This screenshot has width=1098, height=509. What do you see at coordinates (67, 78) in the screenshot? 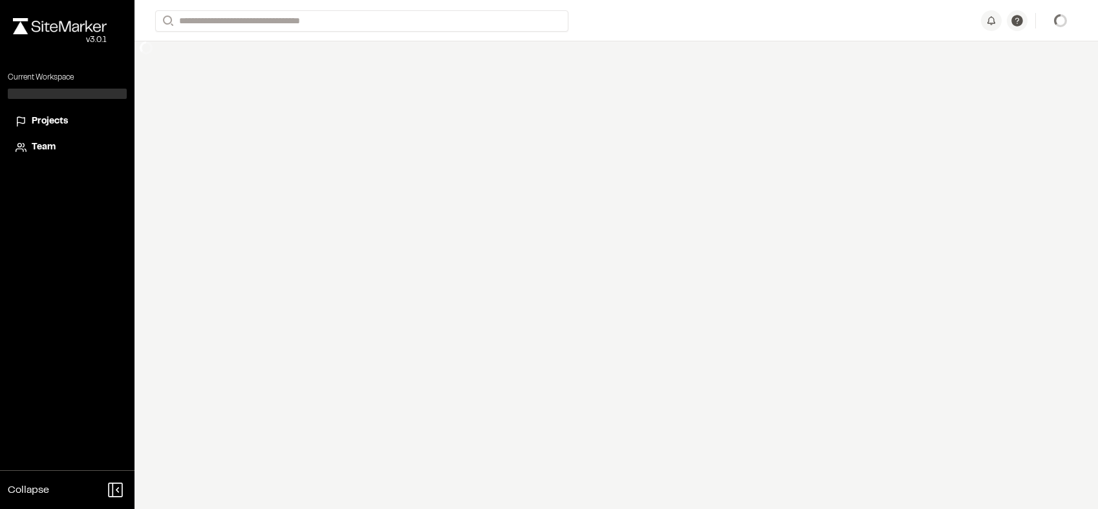
I see `p: Current Workspace` at bounding box center [67, 78].